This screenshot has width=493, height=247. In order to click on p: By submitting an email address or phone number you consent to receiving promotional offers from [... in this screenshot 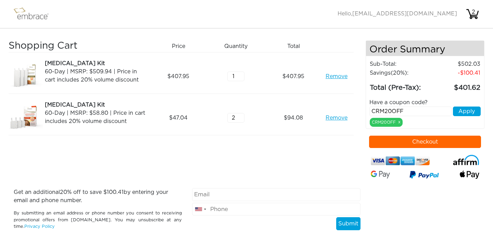, I will do `click(98, 220)`.